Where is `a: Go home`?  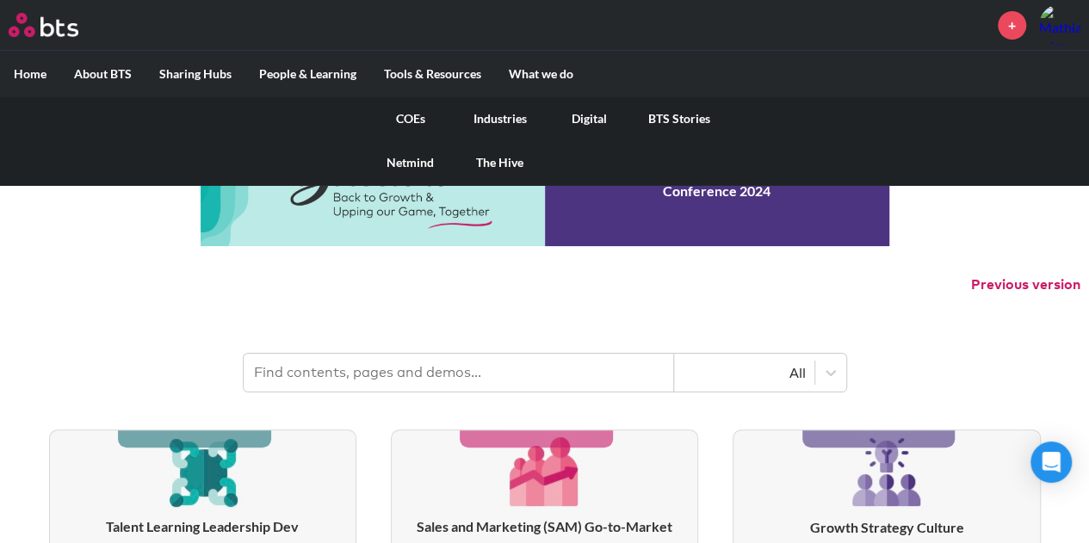 a: Go home is located at coordinates (59, 25).